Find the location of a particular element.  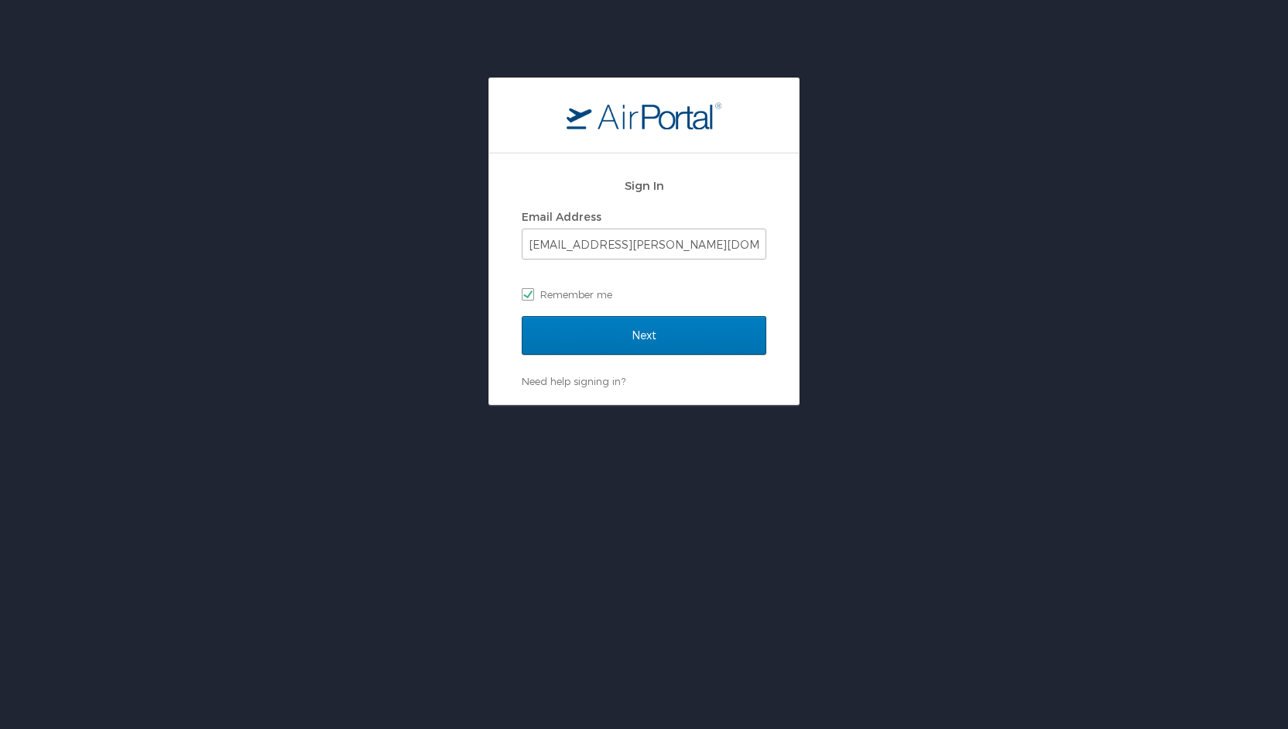

label: Remember me is located at coordinates (644, 294).